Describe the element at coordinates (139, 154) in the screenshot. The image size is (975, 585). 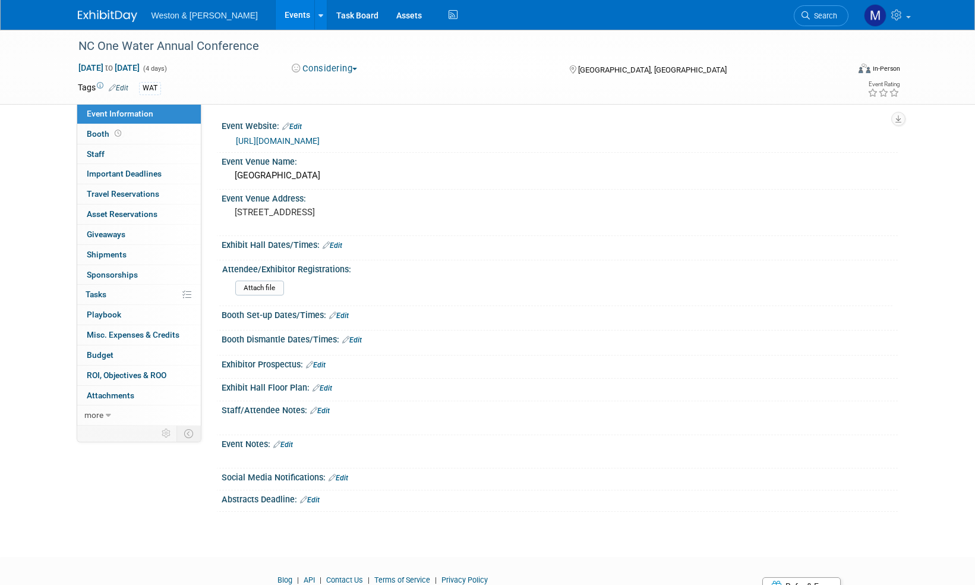
I see `a: Staff` at that location.